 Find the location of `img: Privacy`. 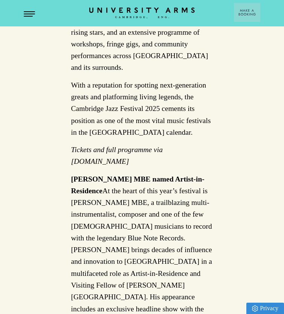

img: Privacy is located at coordinates (255, 308).